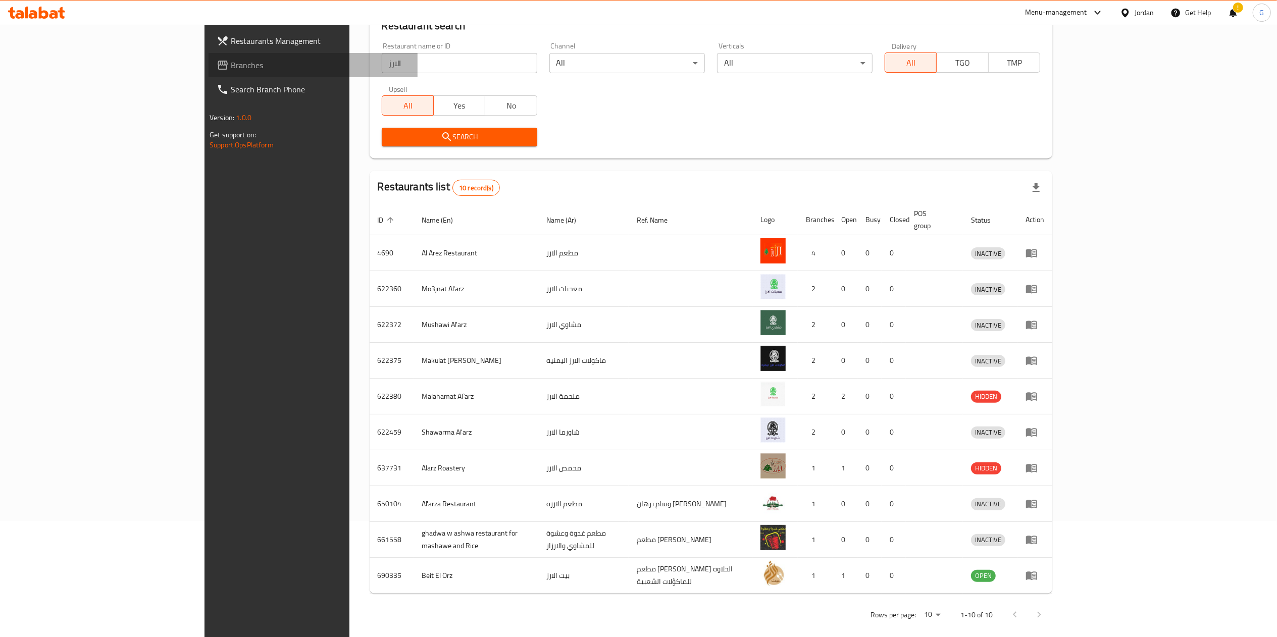  Describe the element at coordinates (320, 41) in the screenshot. I see `span: Restaurants Management` at that location.